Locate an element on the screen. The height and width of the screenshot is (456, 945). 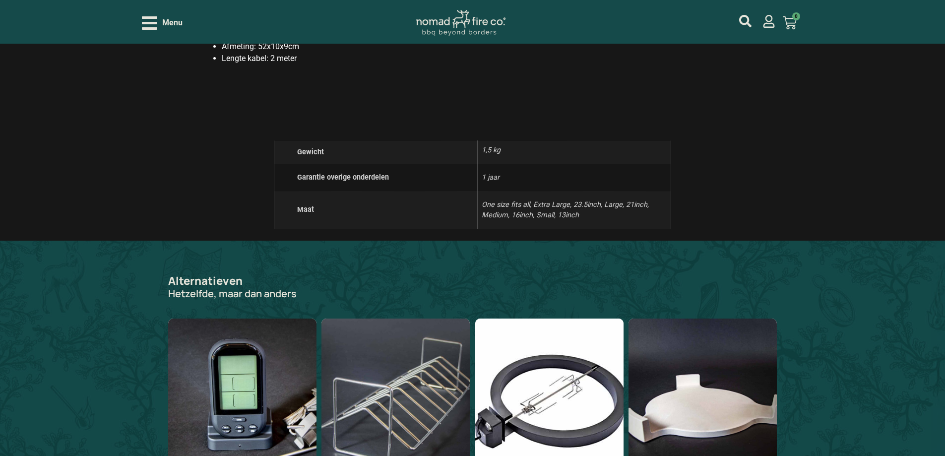
li: Lengte kabel: 2 meter is located at coordinates (481, 59).